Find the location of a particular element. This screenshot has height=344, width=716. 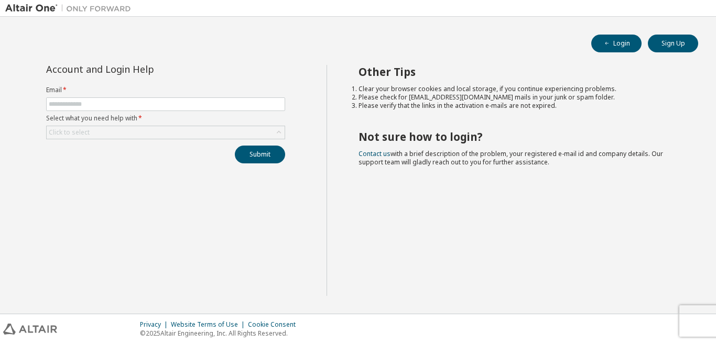

span: with a brief description of the problem, your registered e-mail id and company details. Our suppo... is located at coordinates (510, 158).